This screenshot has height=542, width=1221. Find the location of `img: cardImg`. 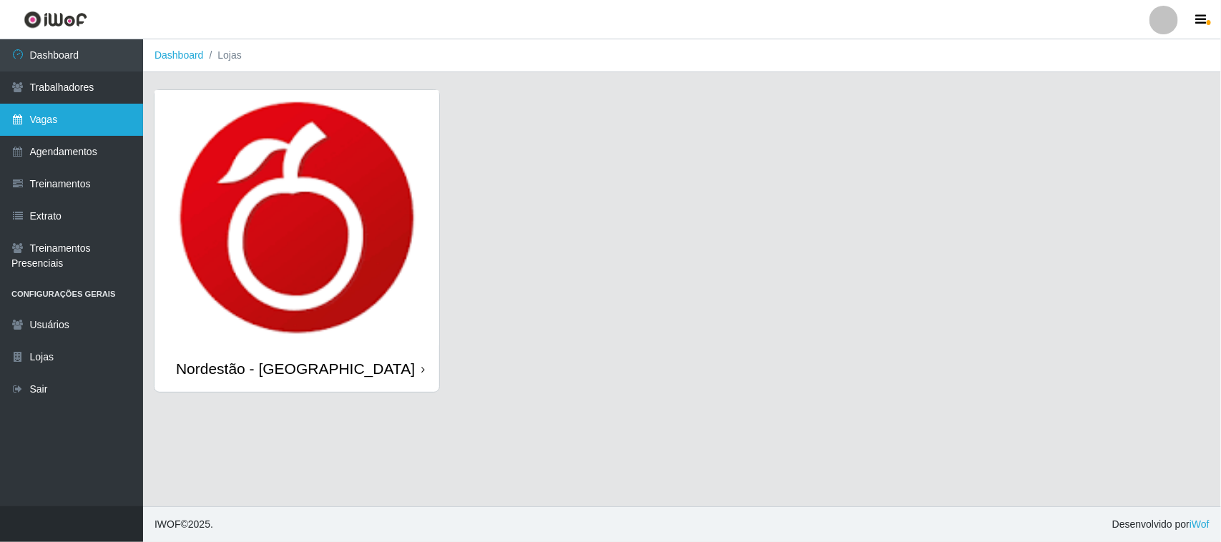

img: cardImg is located at coordinates (297, 218).